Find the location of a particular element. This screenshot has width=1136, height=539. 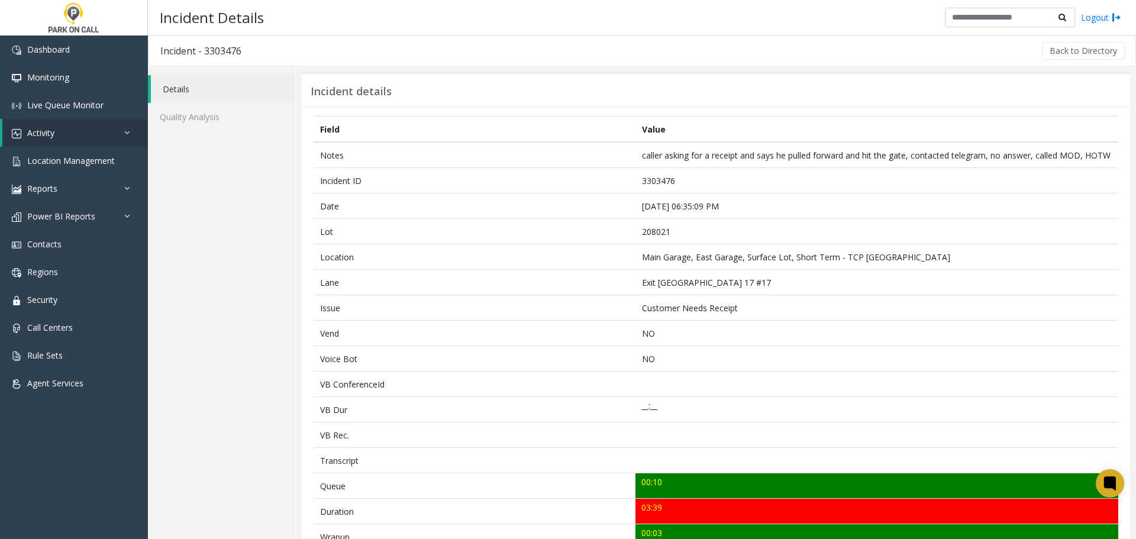

span: Location Management is located at coordinates (71, 160).